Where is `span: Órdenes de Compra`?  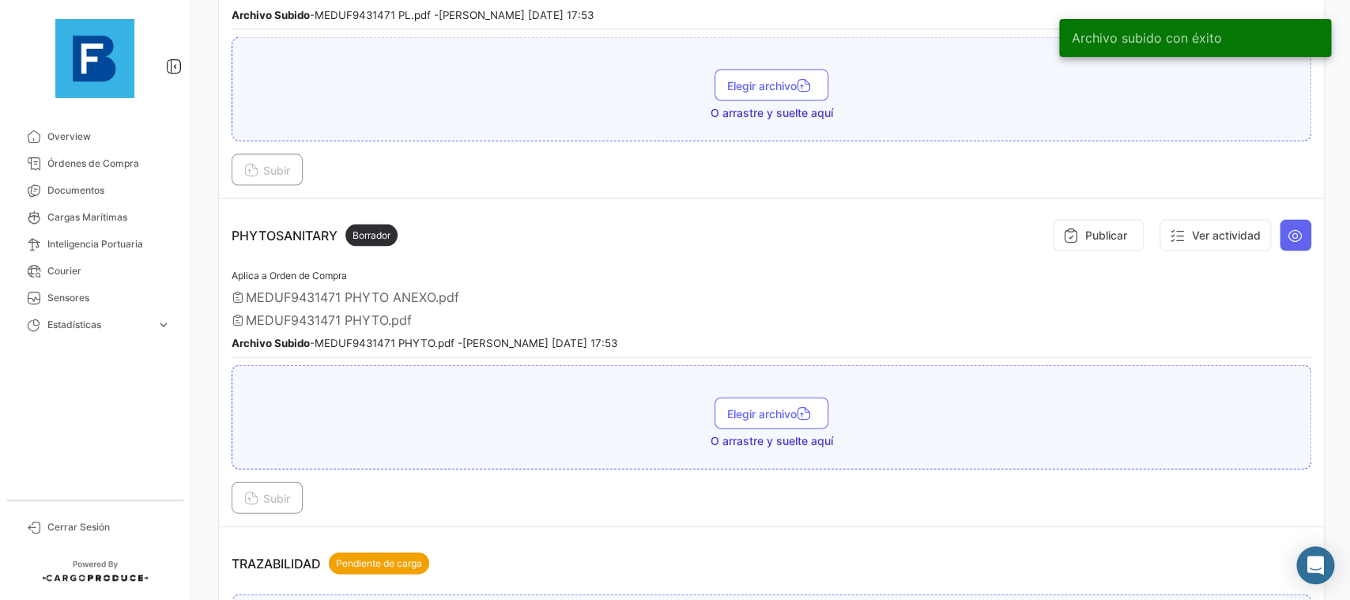 span: Órdenes de Compra is located at coordinates (109, 164).